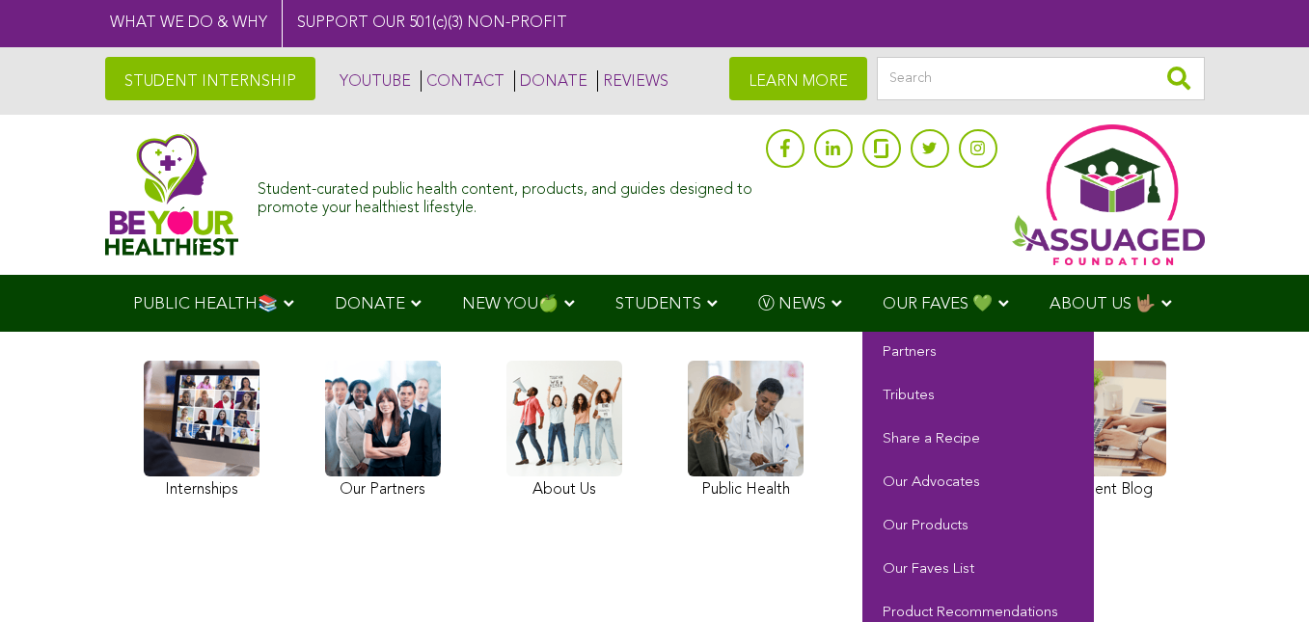 The image size is (1309, 622). Describe the element at coordinates (978, 483) in the screenshot. I see `a: Our Advocates` at that location.